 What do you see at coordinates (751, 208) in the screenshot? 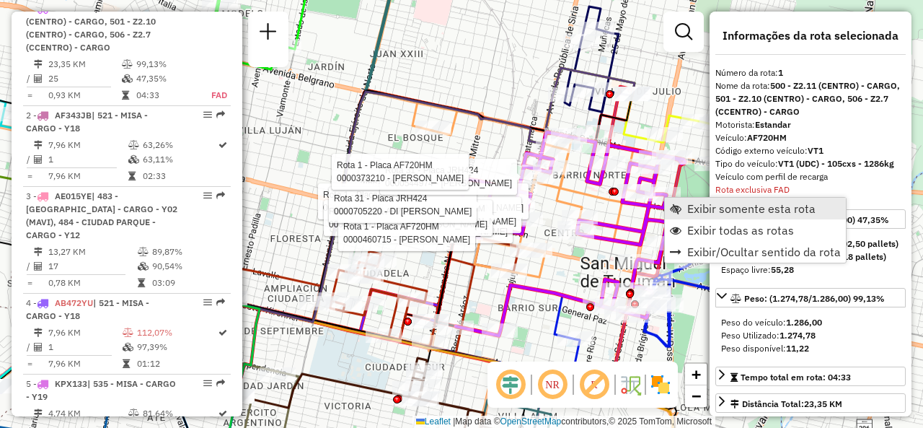
I see `span: Exibir somente esta rota` at bounding box center [751, 208].